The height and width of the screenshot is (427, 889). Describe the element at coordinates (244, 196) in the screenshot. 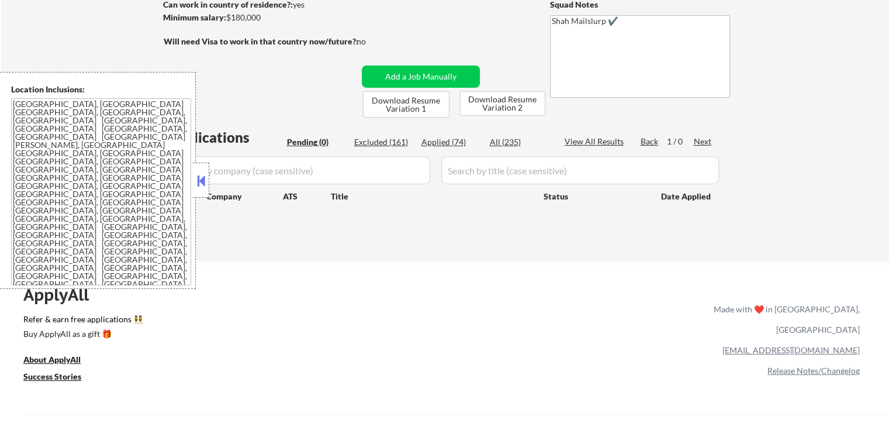

I see `div: Company` at that location.